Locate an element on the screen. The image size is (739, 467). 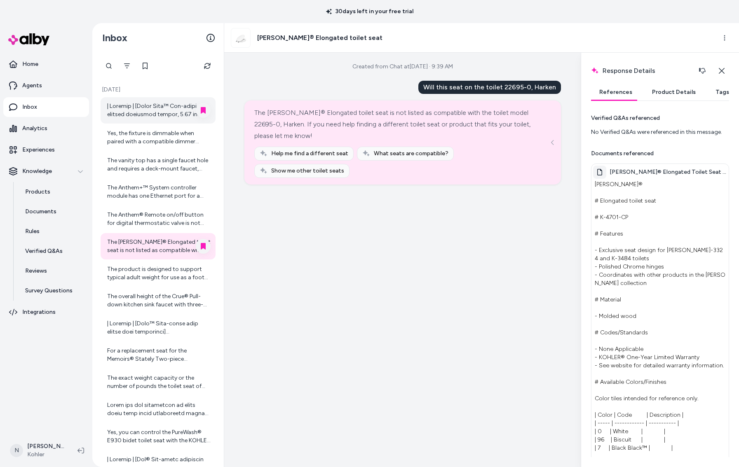
h2: Inbox is located at coordinates (115, 38).